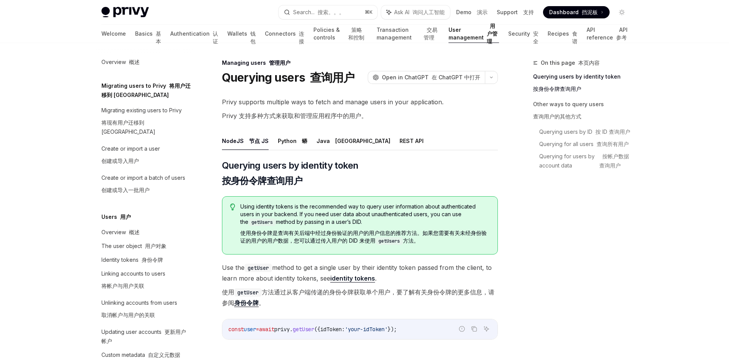 This screenshot has height=358, width=729. Describe the element at coordinates (247, 302) in the screenshot. I see `a: 身份令牌` at that location.